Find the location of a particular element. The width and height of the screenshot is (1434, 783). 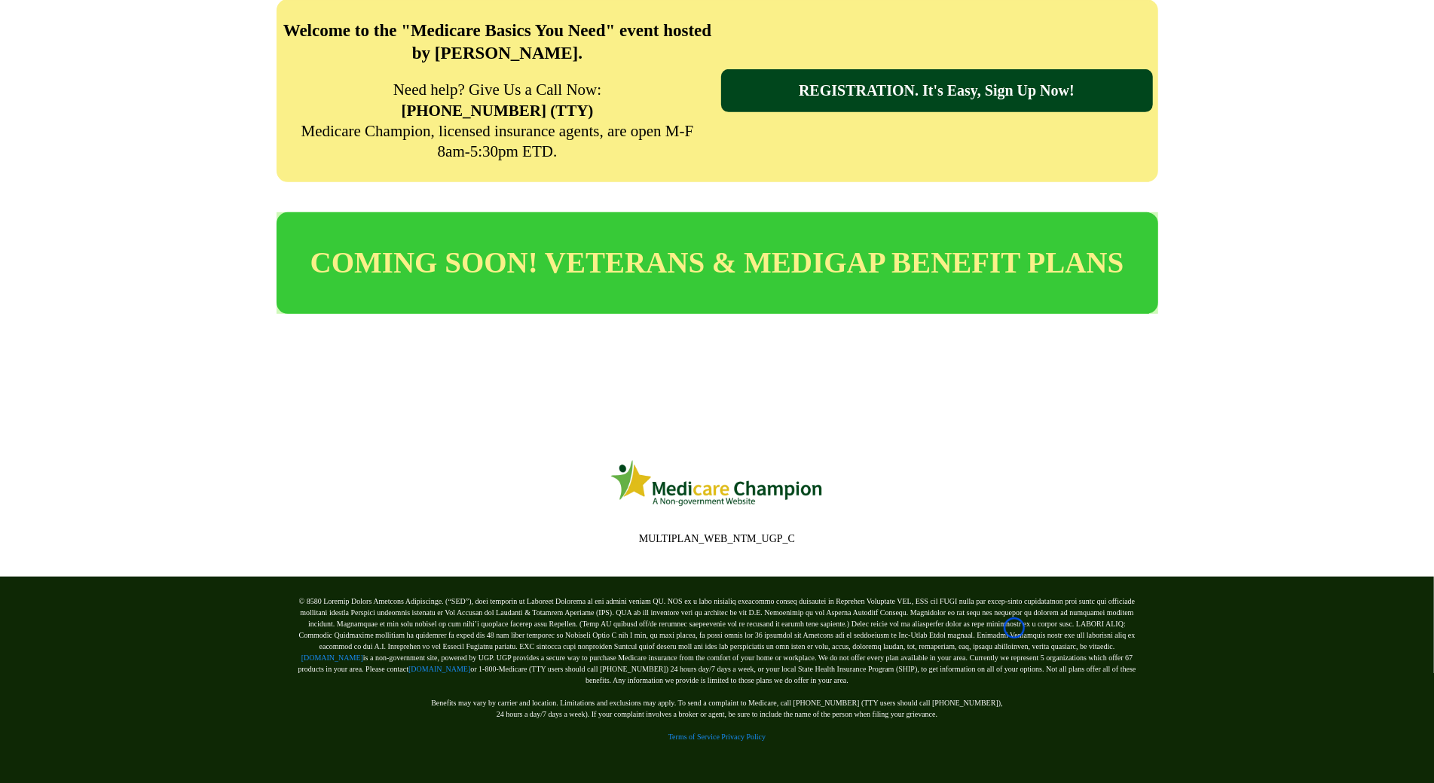

p: 24 hours a day/7 days a week). If your complaint involves a broker or agent, be sure to include t... is located at coordinates (717, 714).